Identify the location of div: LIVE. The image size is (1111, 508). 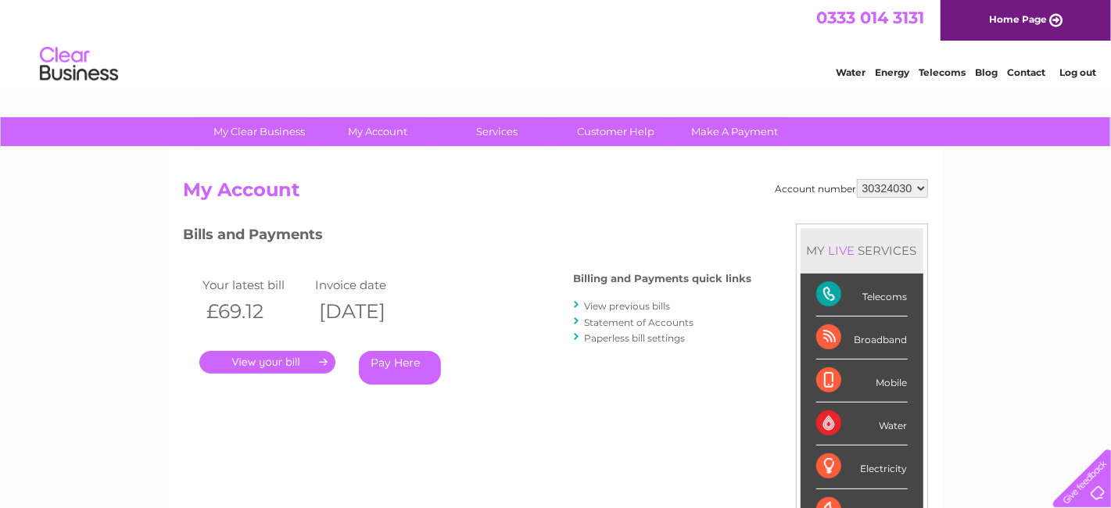
(842, 250).